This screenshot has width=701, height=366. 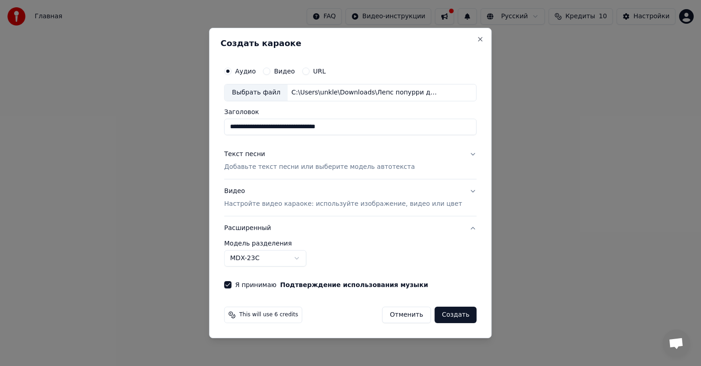 I want to click on button: Я принимаю, so click(x=354, y=285).